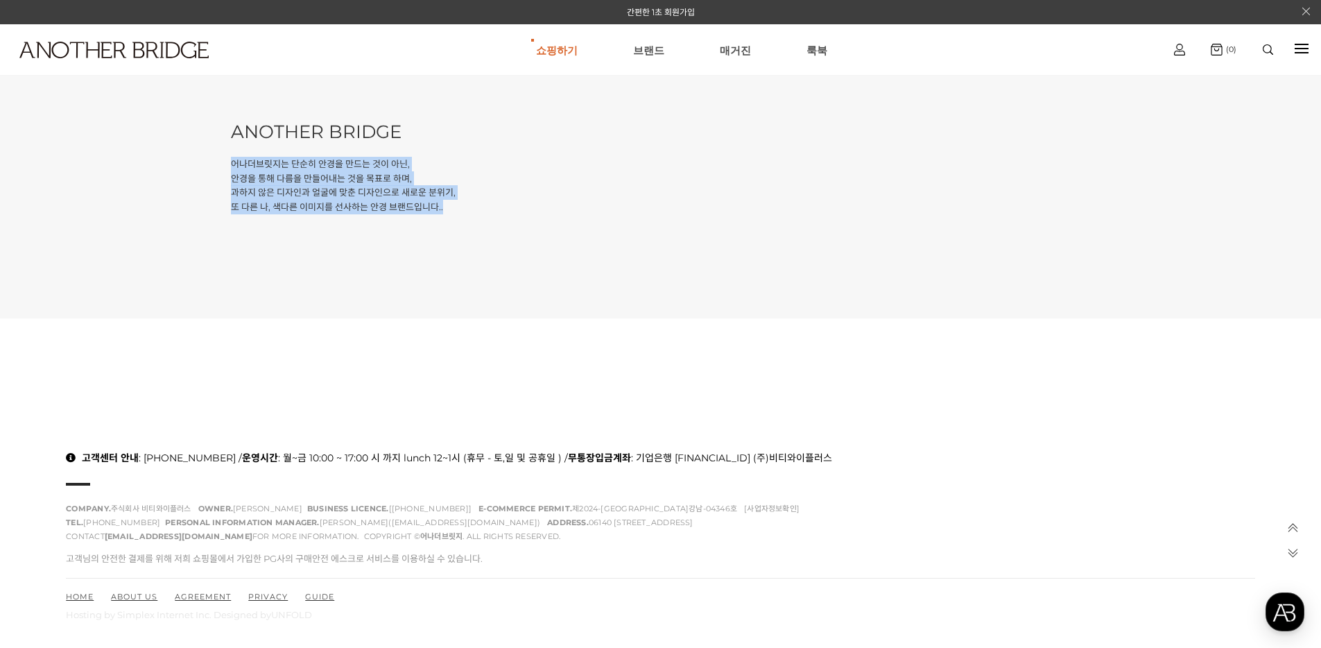 This screenshot has width=1321, height=648. What do you see at coordinates (1223, 49) in the screenshot?
I see `a: (0)` at bounding box center [1223, 49].